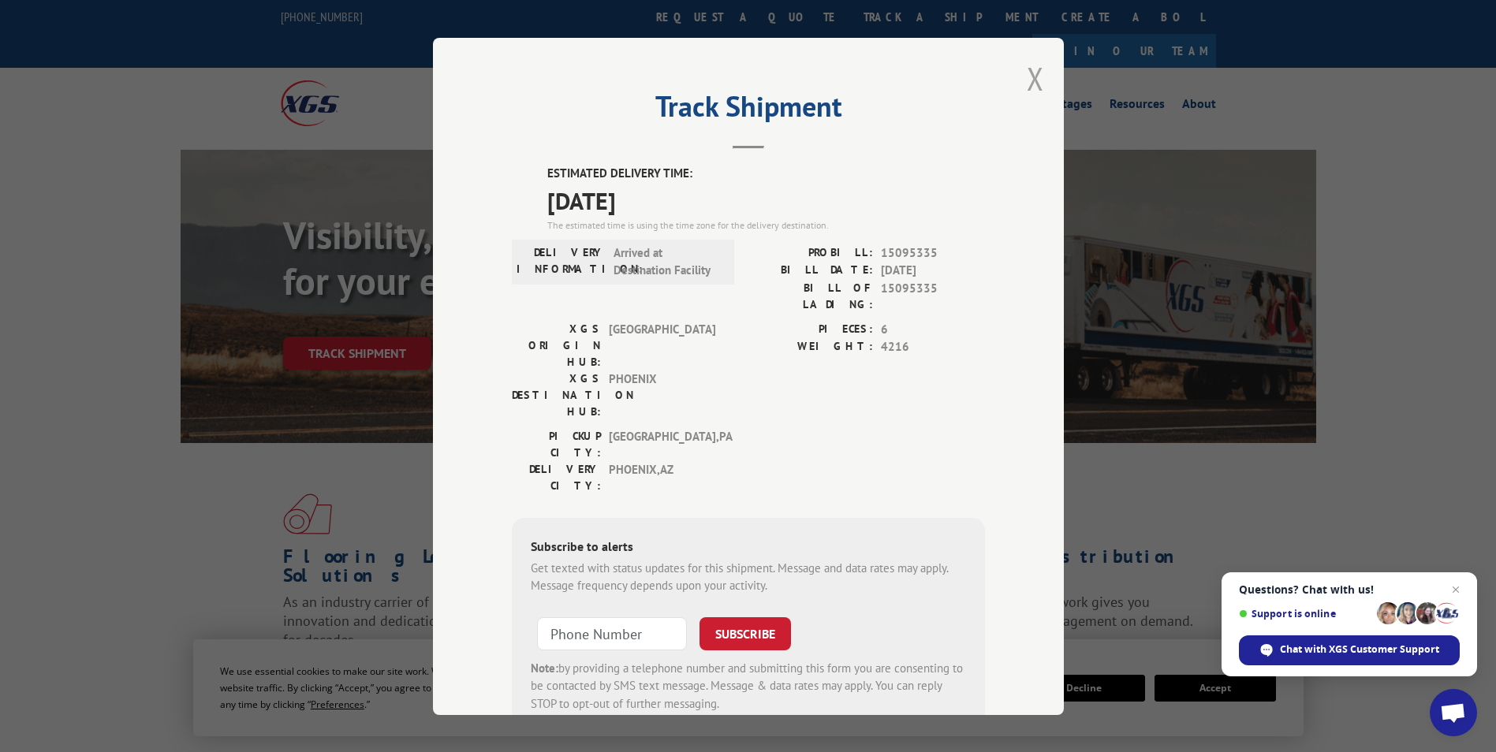  I want to click on label: BILL DATE:, so click(811, 271).